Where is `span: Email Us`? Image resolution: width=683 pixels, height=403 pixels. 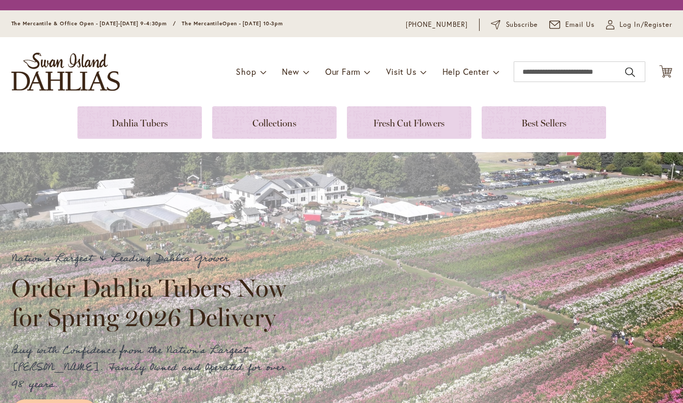
span: Email Us is located at coordinates (579, 25).